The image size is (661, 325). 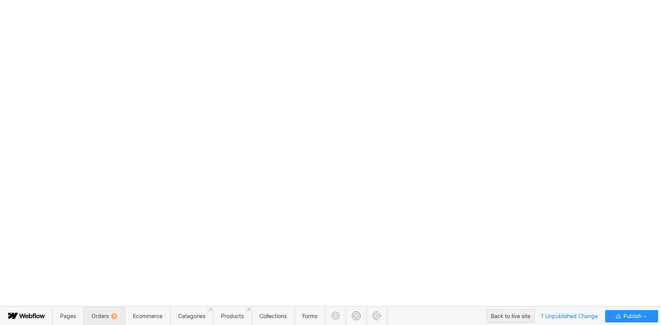 I want to click on span: Products, so click(x=232, y=315).